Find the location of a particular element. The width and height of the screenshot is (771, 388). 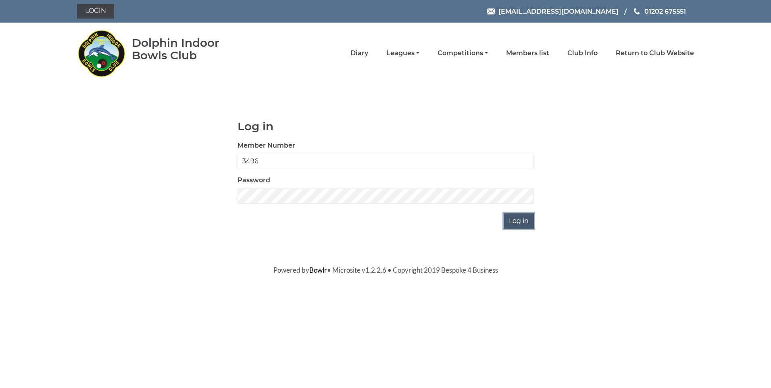

a: Diary is located at coordinates (359, 53).